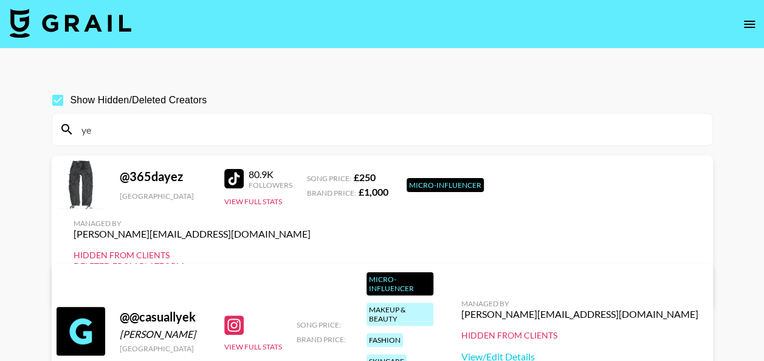 The width and height of the screenshot is (764, 361). What do you see at coordinates (139, 100) in the screenshot?
I see `span: Show Hidden/Deleted Creators` at bounding box center [139, 100].